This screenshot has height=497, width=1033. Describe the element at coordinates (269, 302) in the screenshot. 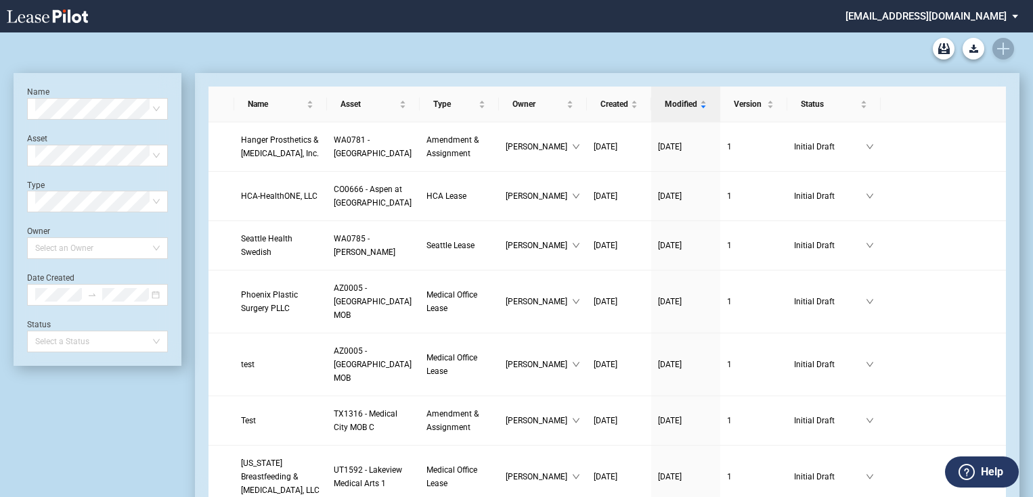

I see `span: Phoenix Plastic Surgery PLLC` at that location.